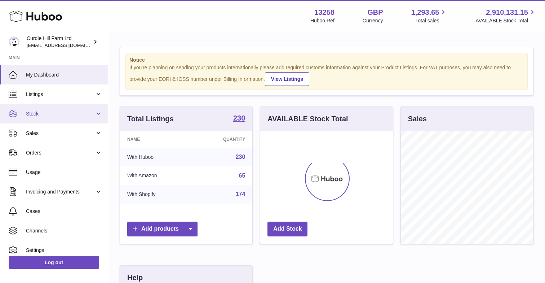  What do you see at coordinates (327, 75) in the screenshot?
I see `div: If you're planning on sending your products internationally please add required customs informati...` at bounding box center [327, 75].